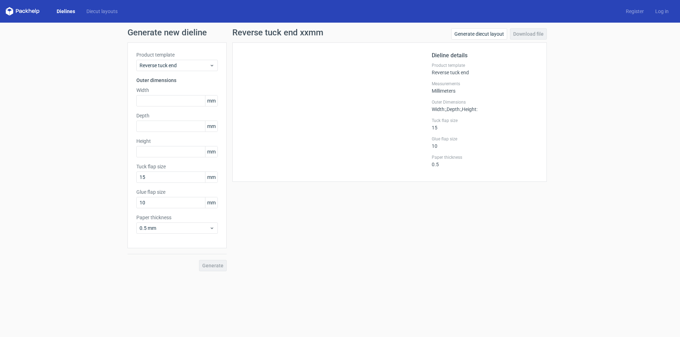 Image resolution: width=680 pixels, height=337 pixels. I want to click on label: Height, so click(177, 141).